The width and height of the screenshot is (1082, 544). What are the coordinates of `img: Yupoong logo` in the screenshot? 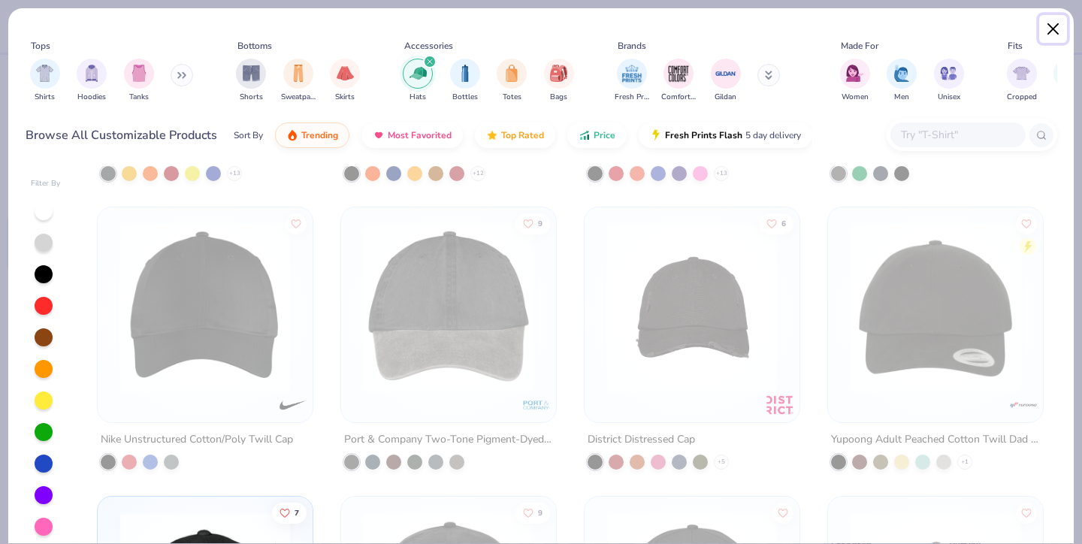 It's located at (1023, 405).